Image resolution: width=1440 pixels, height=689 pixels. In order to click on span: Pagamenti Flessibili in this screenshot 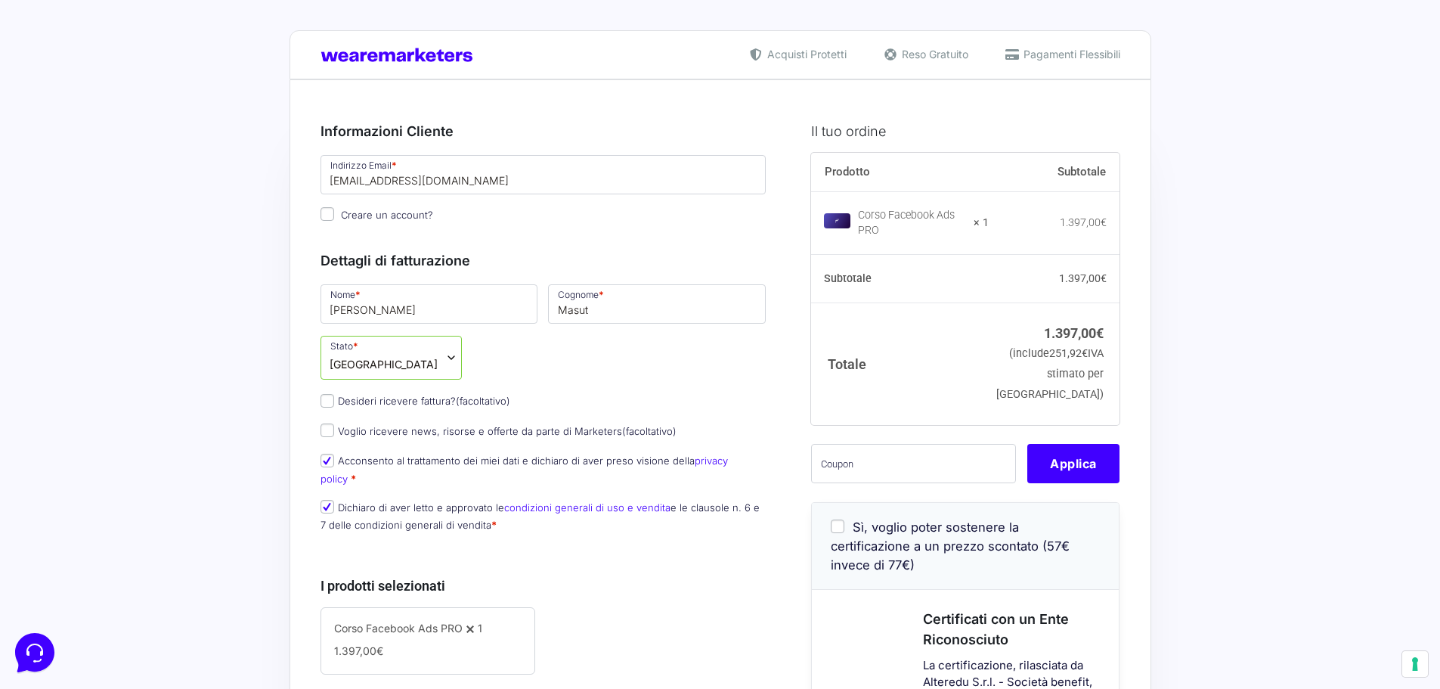, I will do `click(1070, 54)`.